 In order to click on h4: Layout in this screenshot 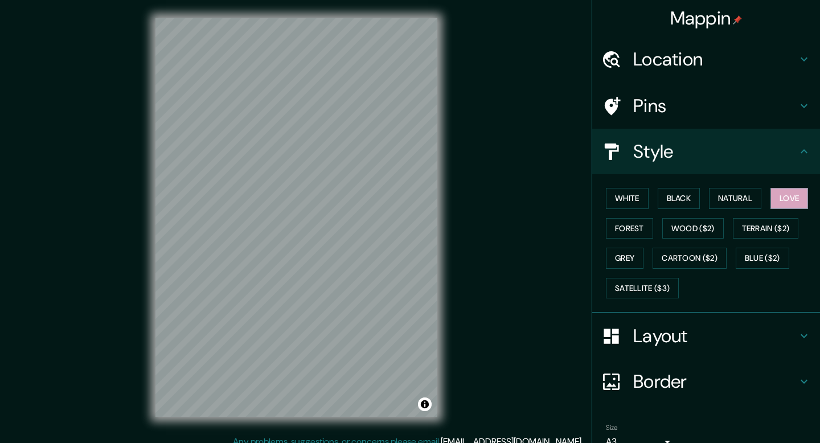, I will do `click(715, 336)`.